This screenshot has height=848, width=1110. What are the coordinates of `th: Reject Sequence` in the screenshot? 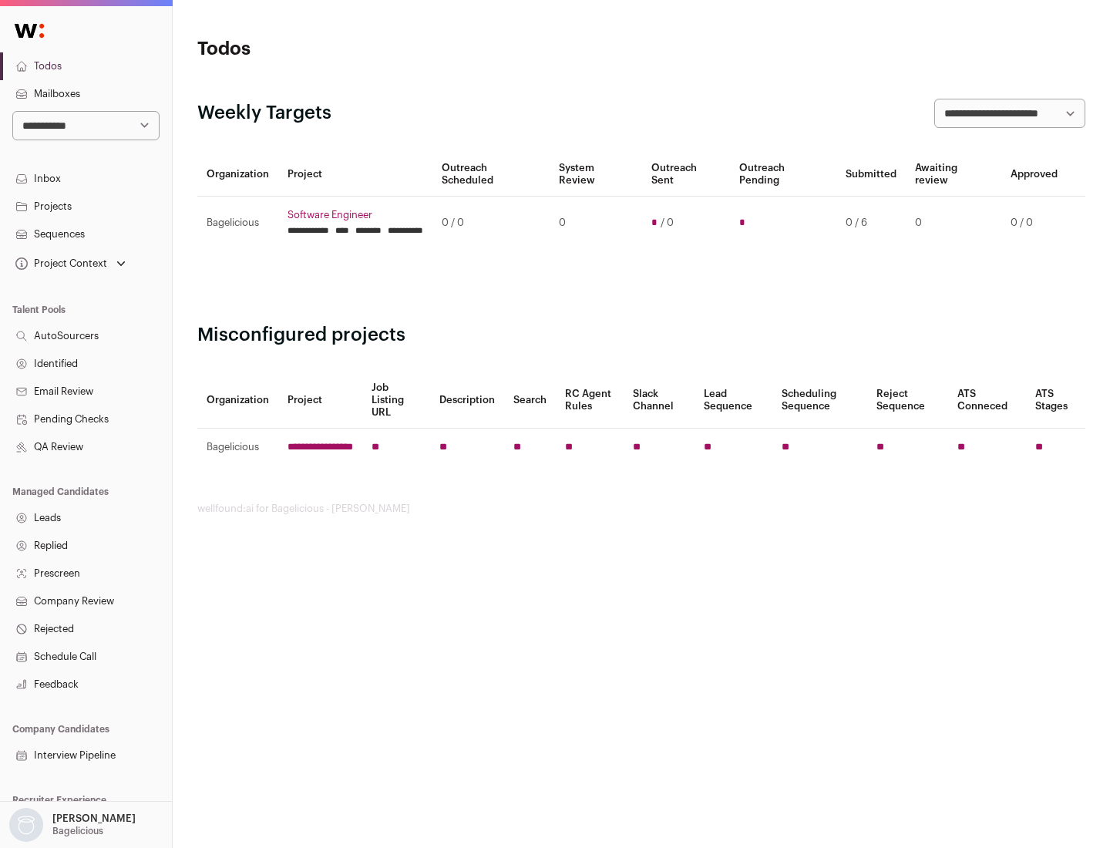 It's located at (908, 400).